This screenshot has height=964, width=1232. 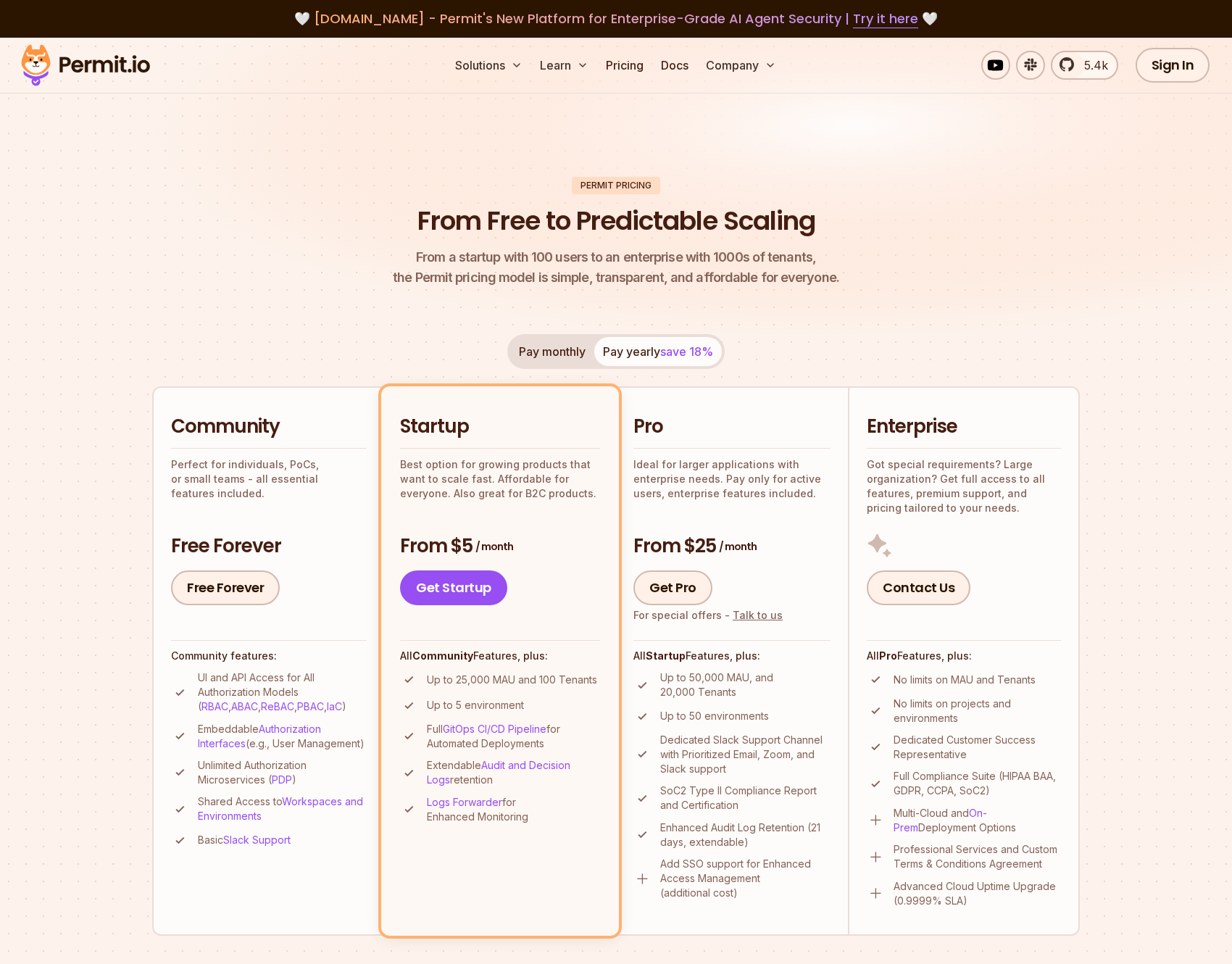 I want to click on h3: Free Forever, so click(x=269, y=546).